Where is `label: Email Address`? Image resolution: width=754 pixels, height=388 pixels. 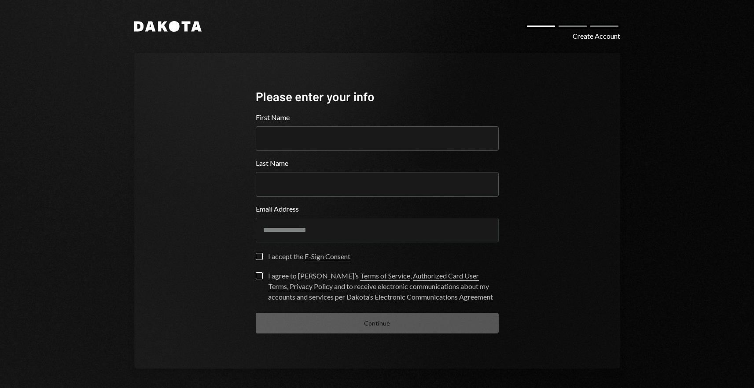 label: Email Address is located at coordinates (377, 209).